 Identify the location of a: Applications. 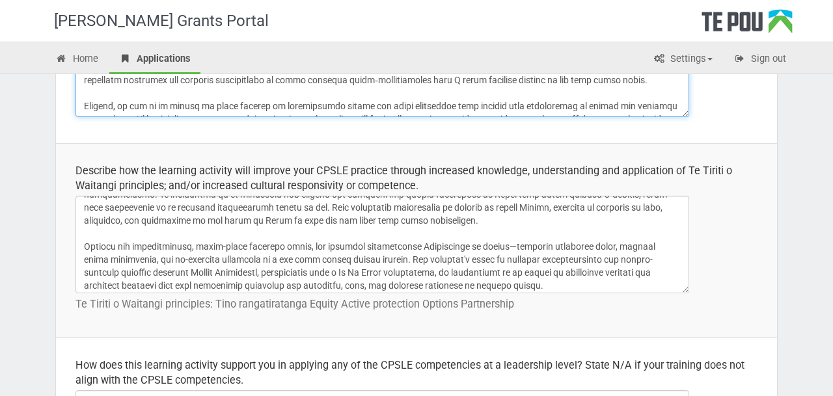
(155, 60).